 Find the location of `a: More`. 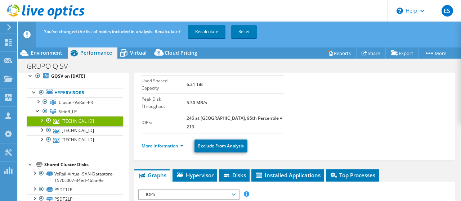

a: More is located at coordinates (435, 53).